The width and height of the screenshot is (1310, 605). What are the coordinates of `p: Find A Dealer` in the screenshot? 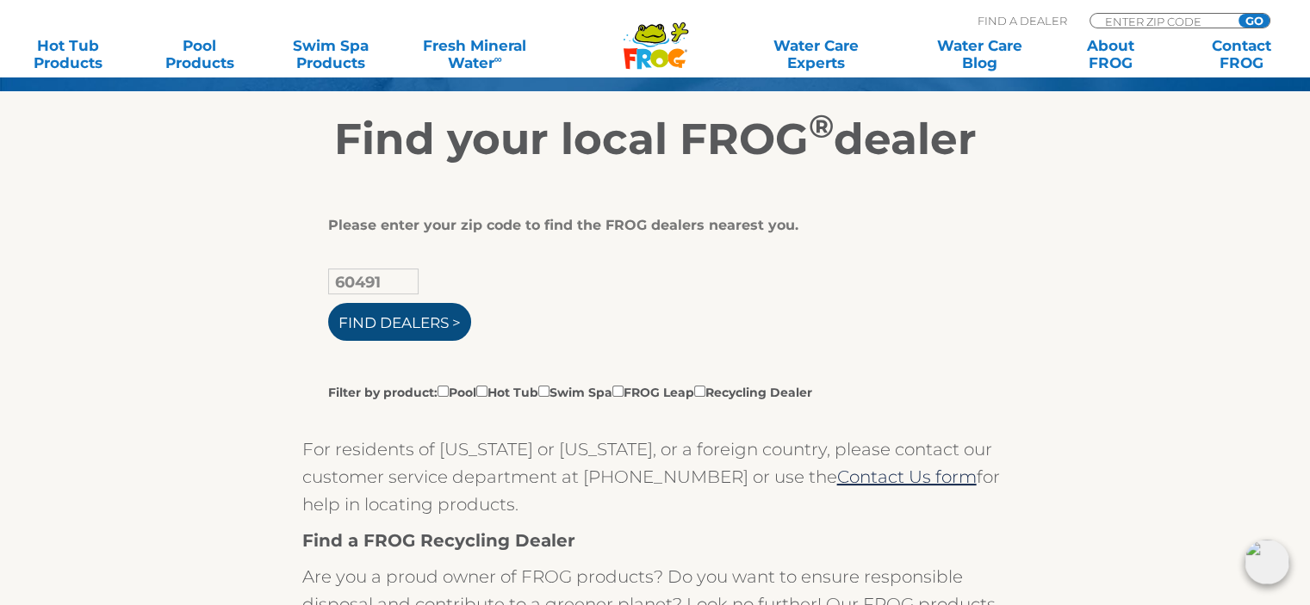 It's located at (1022, 21).